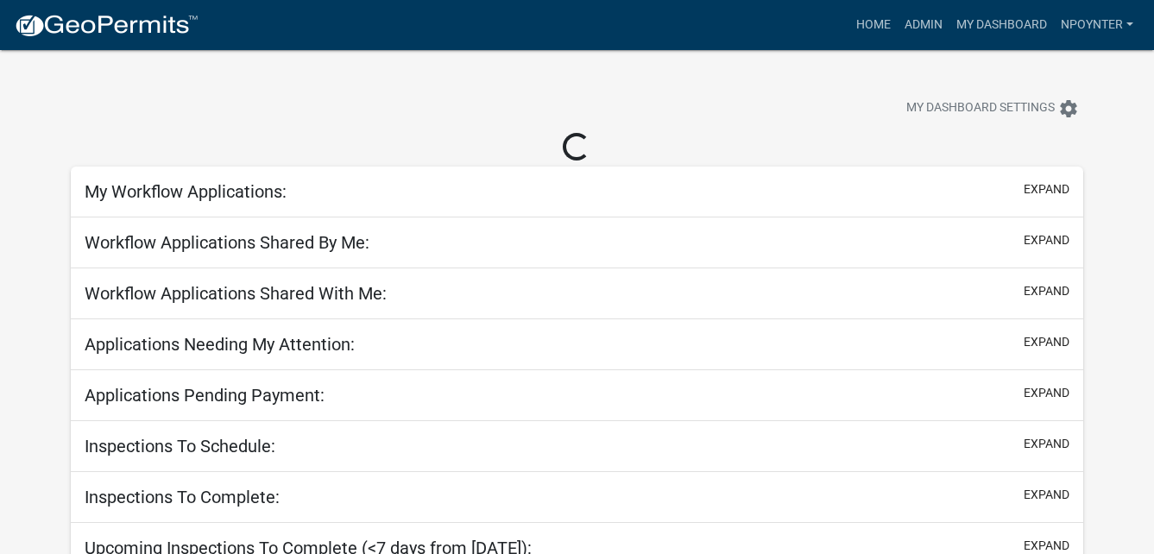 This screenshot has height=554, width=1154. I want to click on a: Npoynter, so click(1097, 25).